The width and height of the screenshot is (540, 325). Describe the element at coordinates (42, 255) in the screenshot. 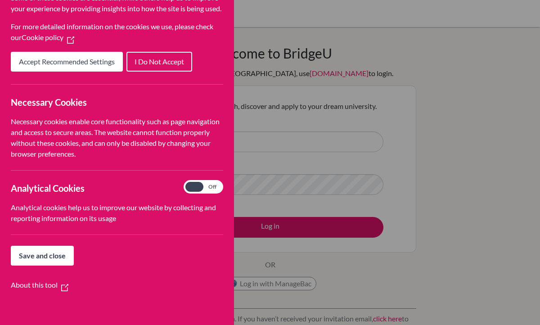

I see `span: Save and close` at that location.